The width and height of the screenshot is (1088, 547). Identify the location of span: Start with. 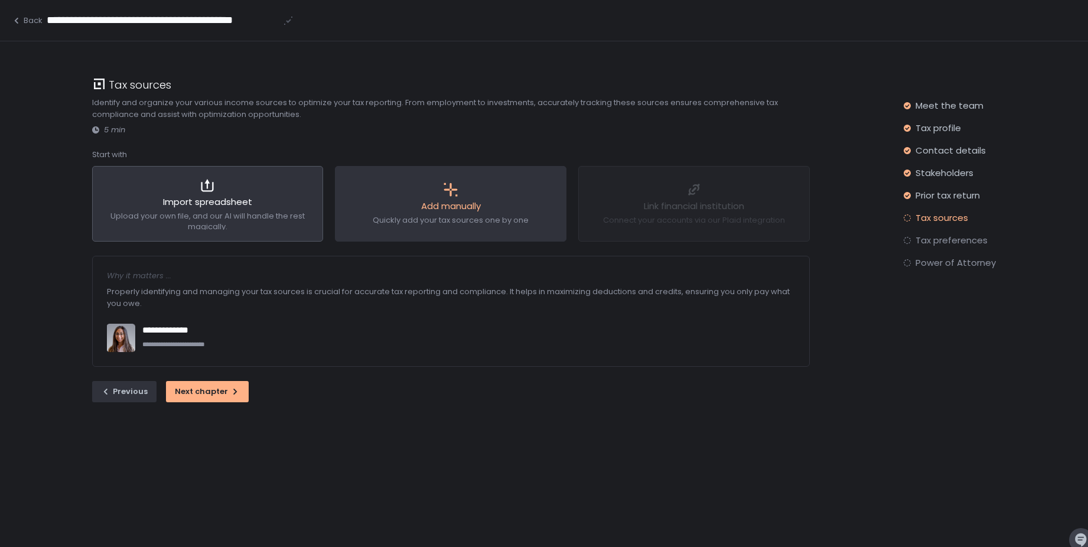
(109, 154).